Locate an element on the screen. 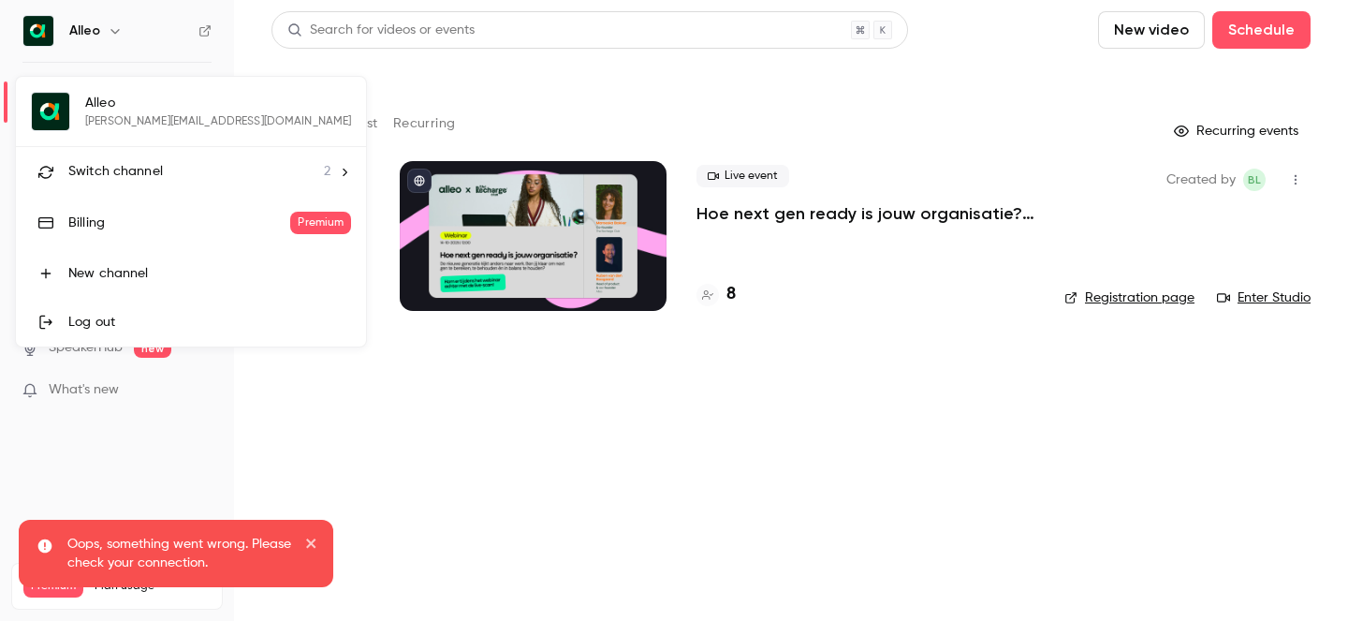  span: Switch channel is located at coordinates (115, 171).